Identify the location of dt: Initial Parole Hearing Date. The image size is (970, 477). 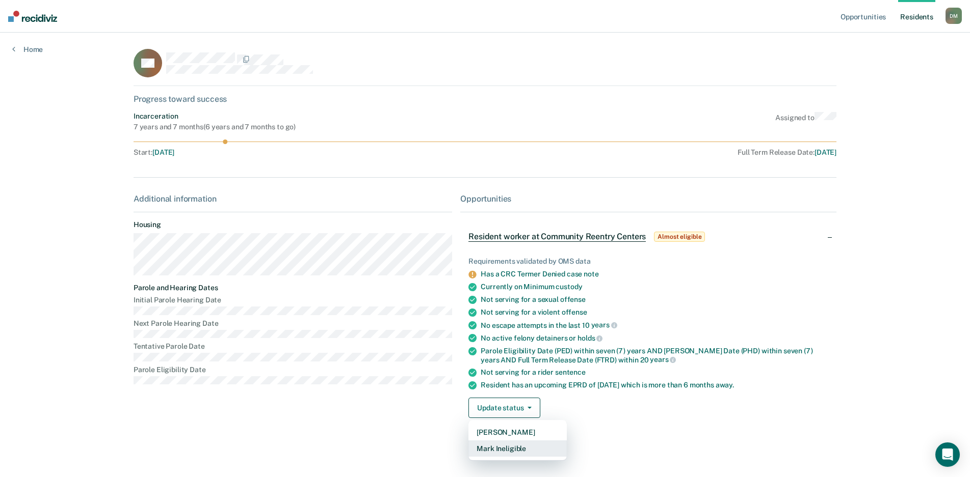
(292, 300).